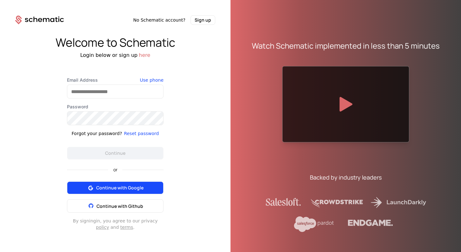 The height and width of the screenshot is (252, 461). What do you see at coordinates (346, 46) in the screenshot?
I see `div: Watch Schematic implemented in less than 5 minutes` at bounding box center [346, 46].